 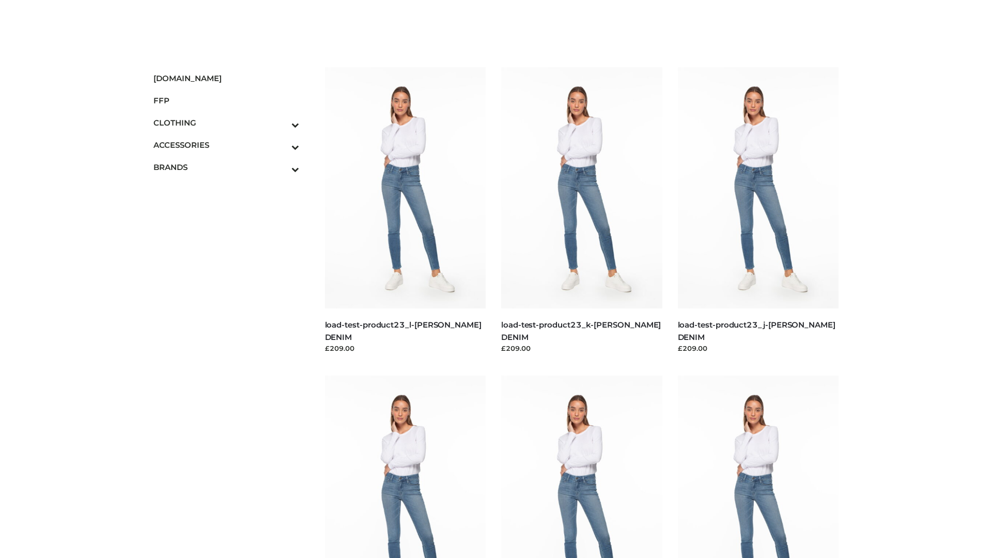 What do you see at coordinates (226, 100) in the screenshot?
I see `span: FFP` at bounding box center [226, 100].